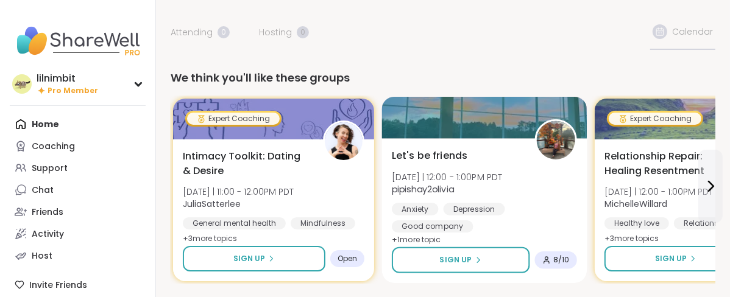  I want to click on img: ShareWell Nav Logo, so click(77, 41).